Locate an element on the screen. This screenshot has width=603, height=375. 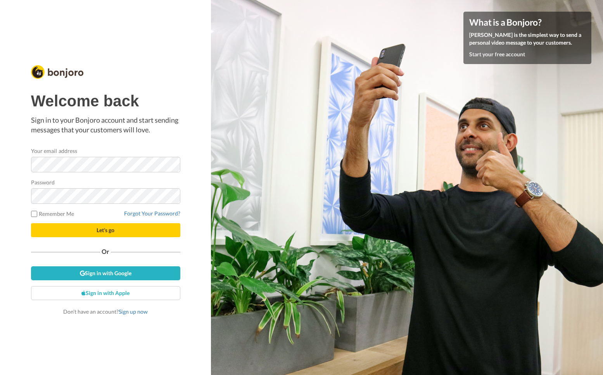
a: Sign in with Google is located at coordinates (106, 273).